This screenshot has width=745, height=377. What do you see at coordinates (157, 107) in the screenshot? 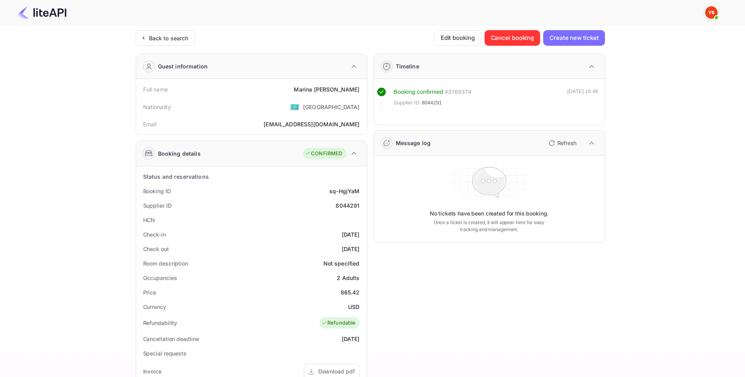
I see `div: Nationality` at bounding box center [157, 107].